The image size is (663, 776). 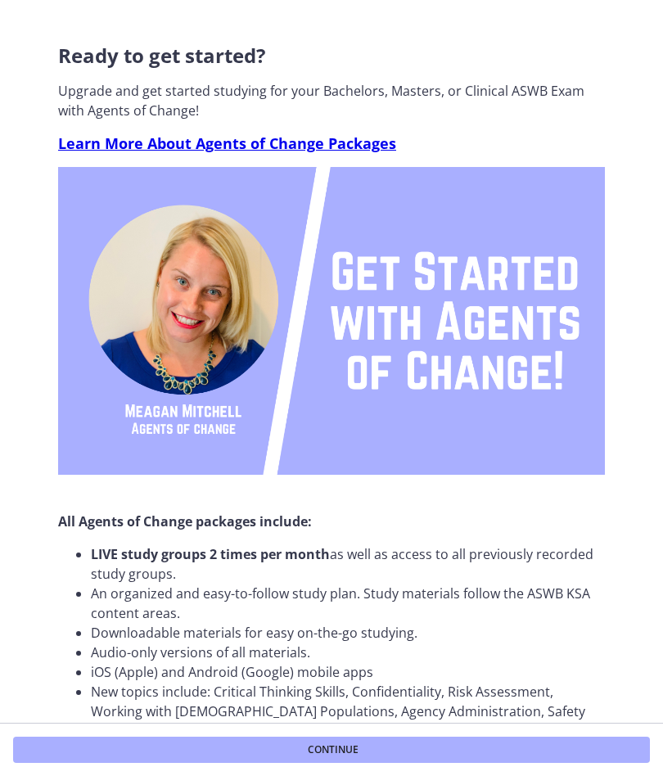 I want to click on a: Learn More About Agents of Change Packages, so click(x=227, y=144).